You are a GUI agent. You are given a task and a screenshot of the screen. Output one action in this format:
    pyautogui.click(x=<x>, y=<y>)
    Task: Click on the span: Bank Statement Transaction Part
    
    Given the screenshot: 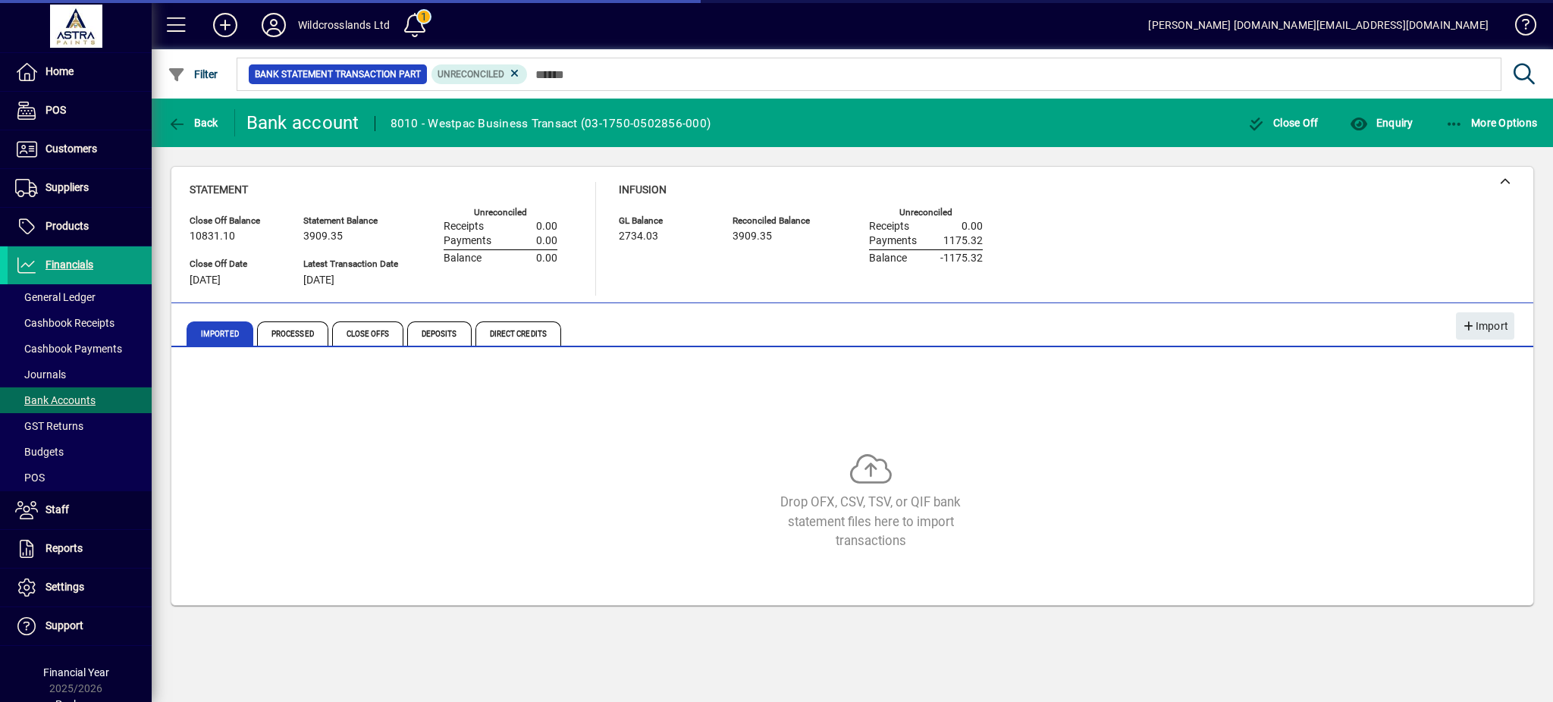 What is the action you would take?
    pyautogui.click(x=337, y=74)
    